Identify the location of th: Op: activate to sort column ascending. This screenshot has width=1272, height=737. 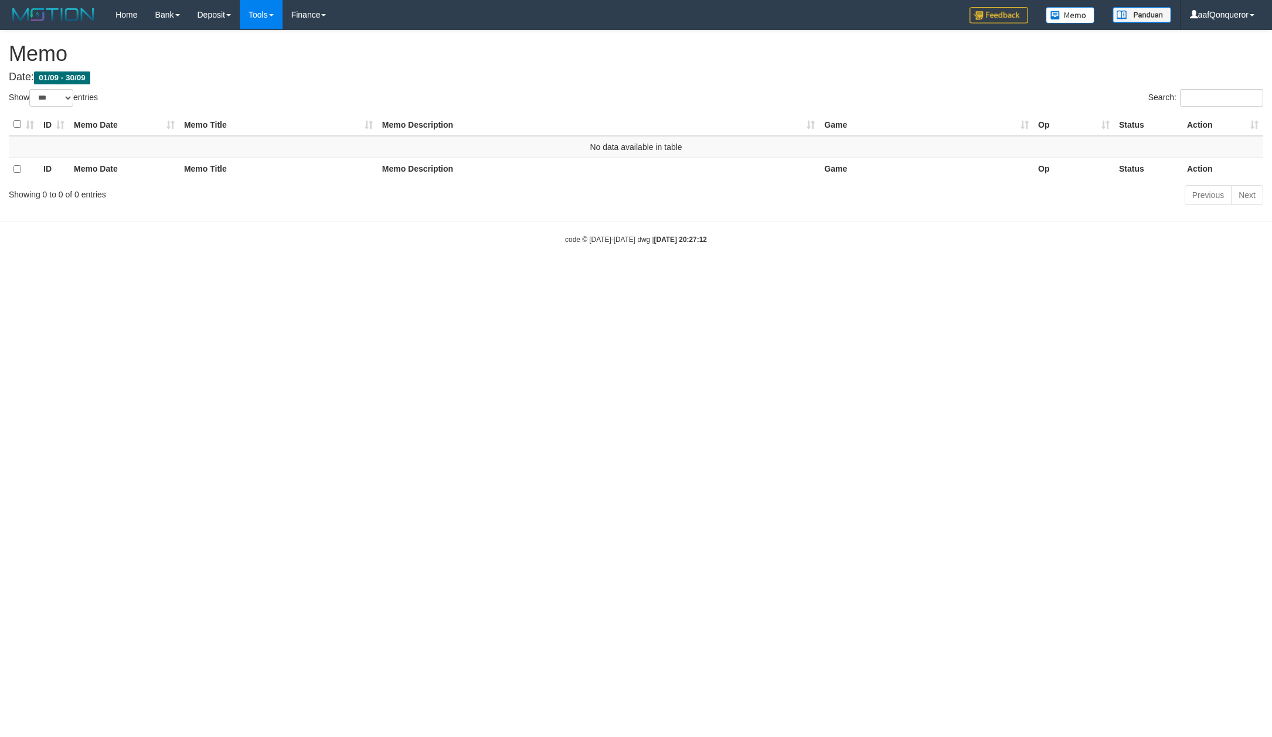
(1074, 124).